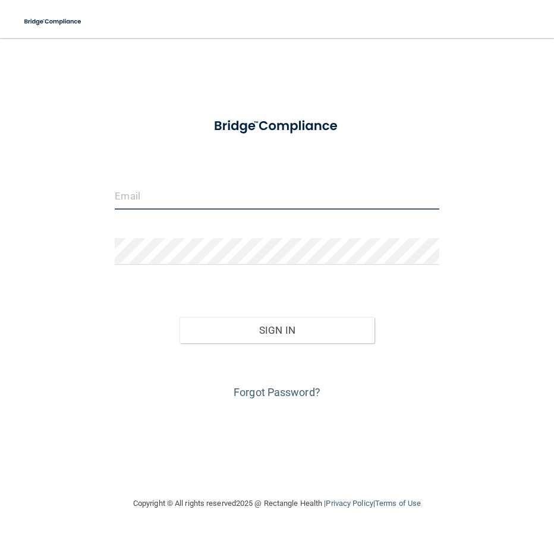  What do you see at coordinates (276, 196) in the screenshot?
I see `input: Email` at bounding box center [276, 196].